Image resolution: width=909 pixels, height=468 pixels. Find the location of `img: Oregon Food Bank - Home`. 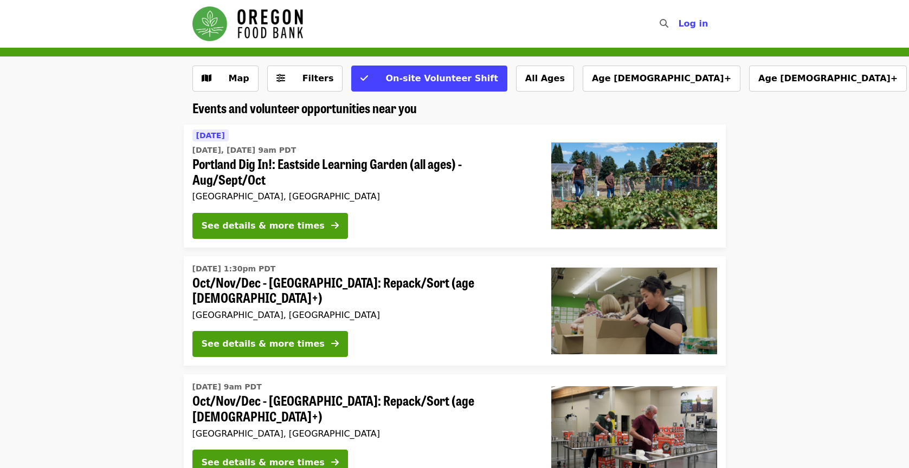

img: Oregon Food Bank - Home is located at coordinates (248, 24).